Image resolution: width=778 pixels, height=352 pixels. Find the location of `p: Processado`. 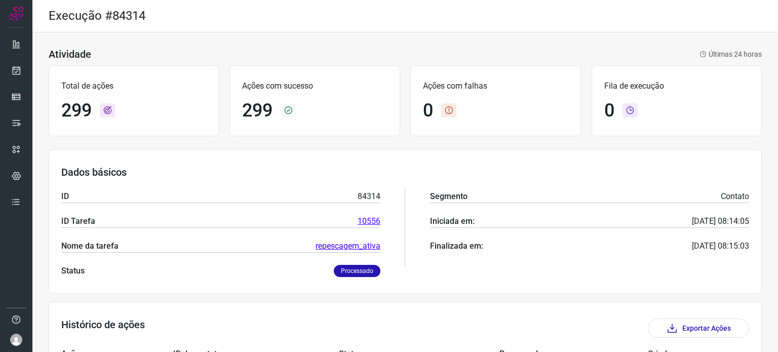

p: Processado is located at coordinates (357, 271).